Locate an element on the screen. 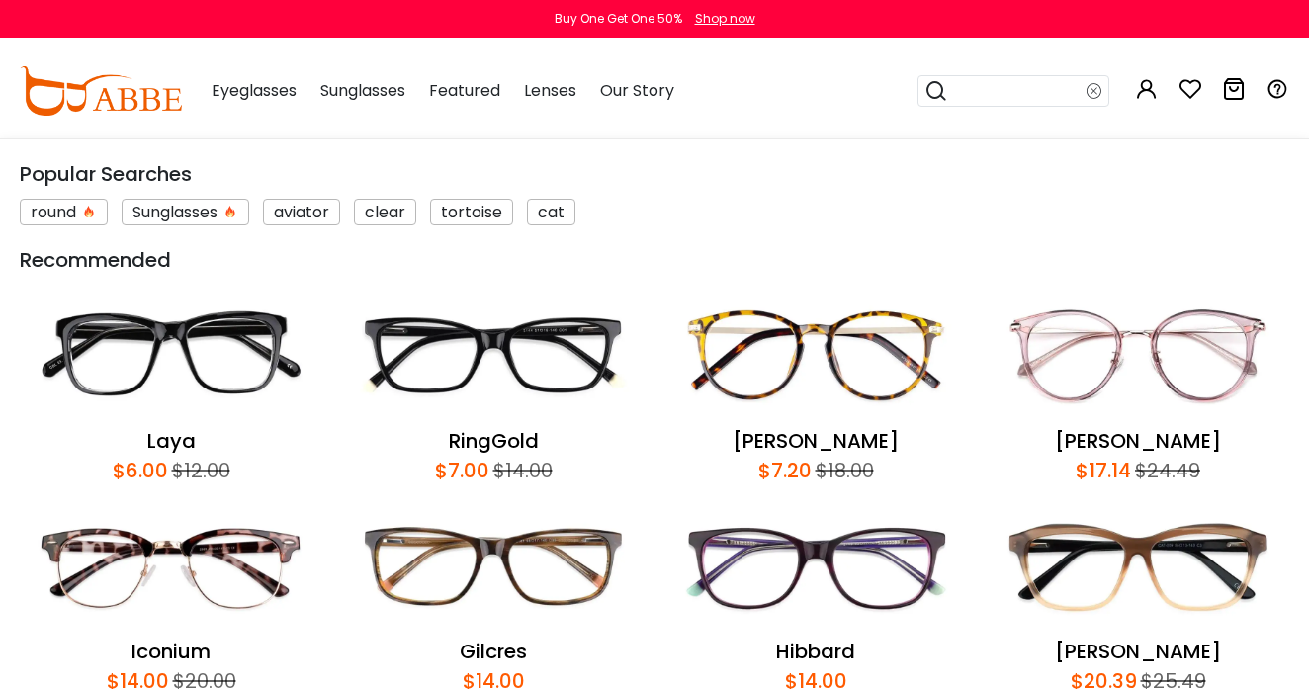 This screenshot has height=689, width=1309. img: Callie is located at coordinates (815, 355).